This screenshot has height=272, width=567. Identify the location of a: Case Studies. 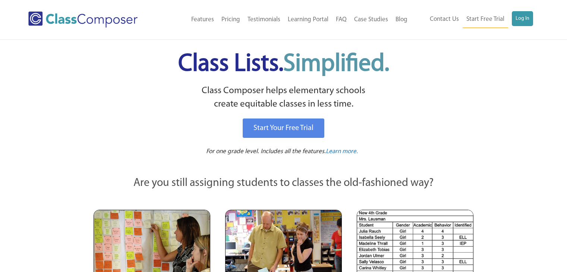
(371, 20).